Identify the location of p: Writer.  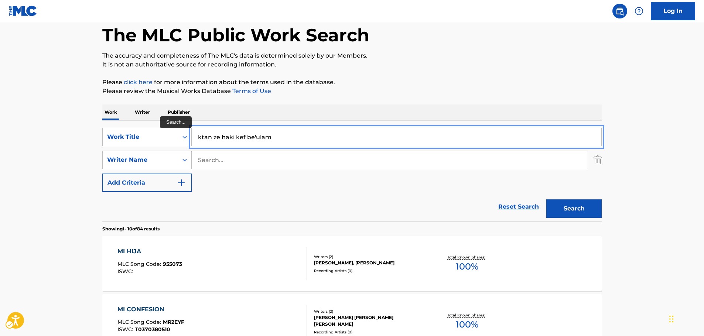
(142, 112).